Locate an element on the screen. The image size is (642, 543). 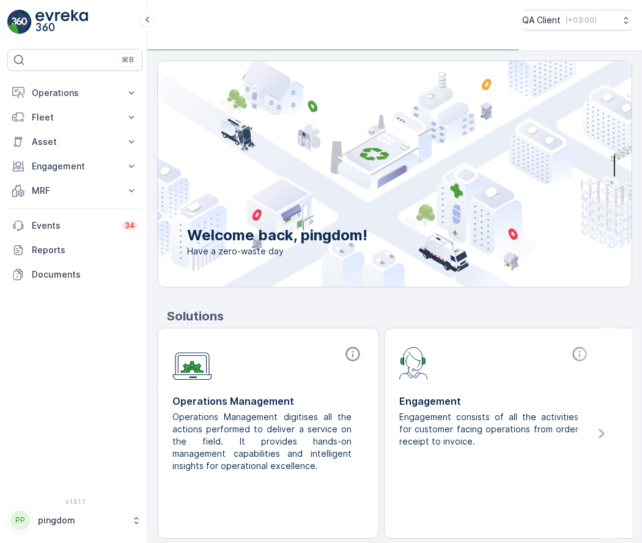
button: QA Client(+03:00) is located at coordinates (577, 20).